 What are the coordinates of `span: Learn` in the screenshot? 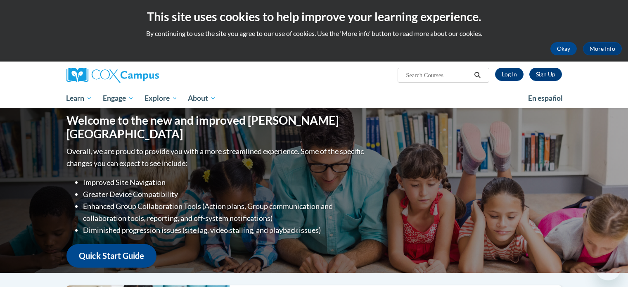 It's located at (79, 98).